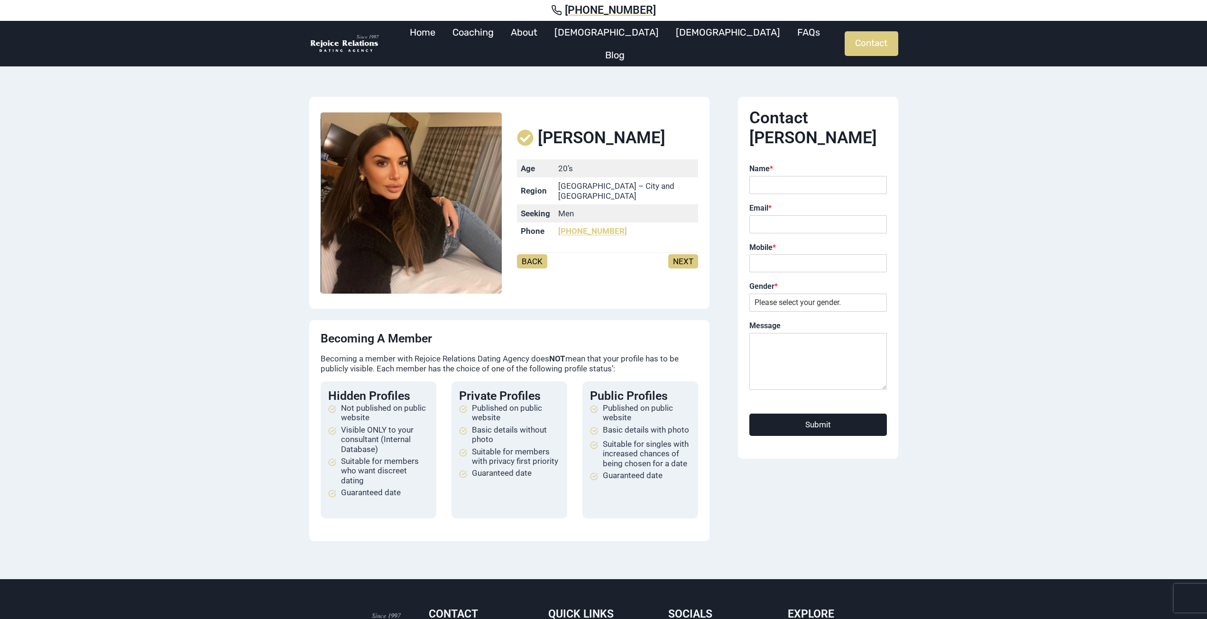 Image resolution: width=1207 pixels, height=619 pixels. Describe the element at coordinates (516, 434) in the screenshot. I see `span: Basic details without photo` at that location.